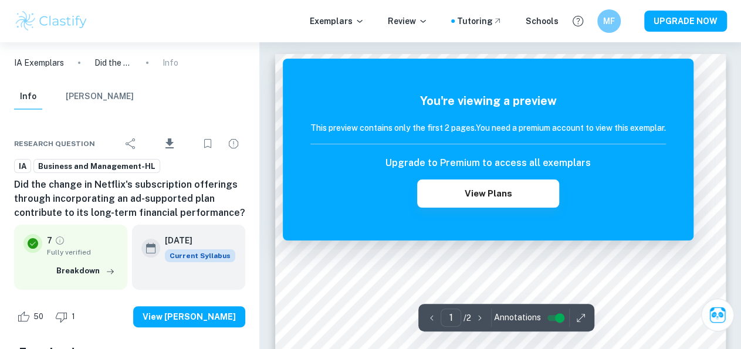 The height and width of the screenshot is (349, 741). What do you see at coordinates (67, 317) in the screenshot?
I see `div: Dislike` at bounding box center [67, 317].